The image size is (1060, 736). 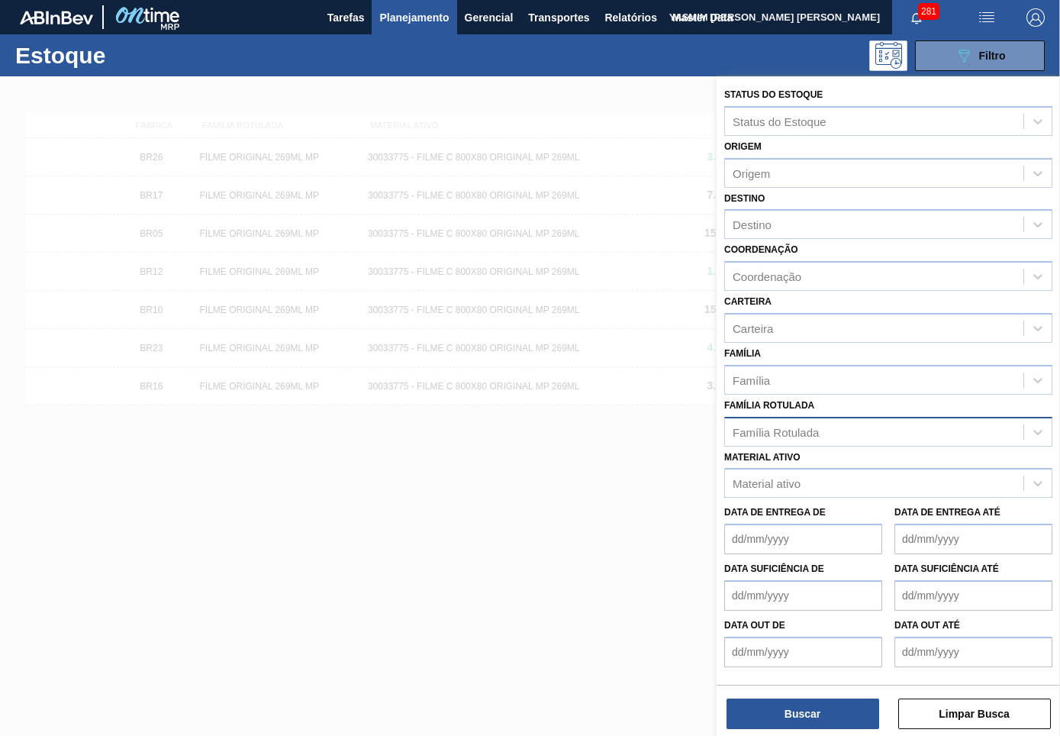 What do you see at coordinates (743, 353) in the screenshot?
I see `label: Família` at bounding box center [743, 353].